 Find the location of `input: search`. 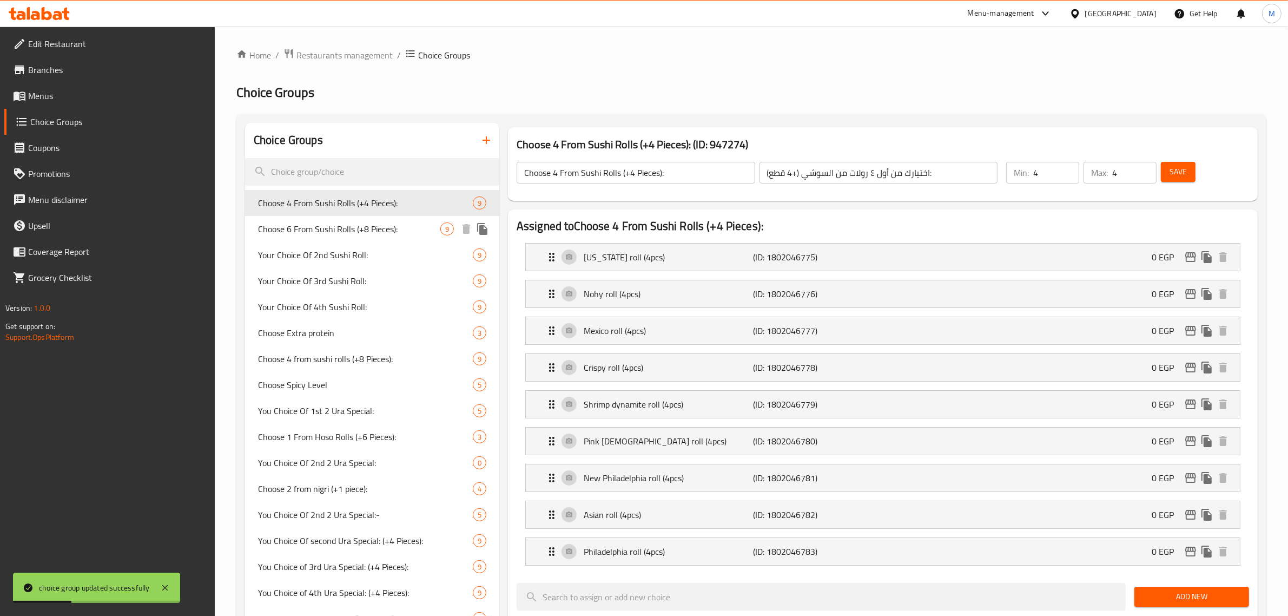

input: search is located at coordinates (821, 596).